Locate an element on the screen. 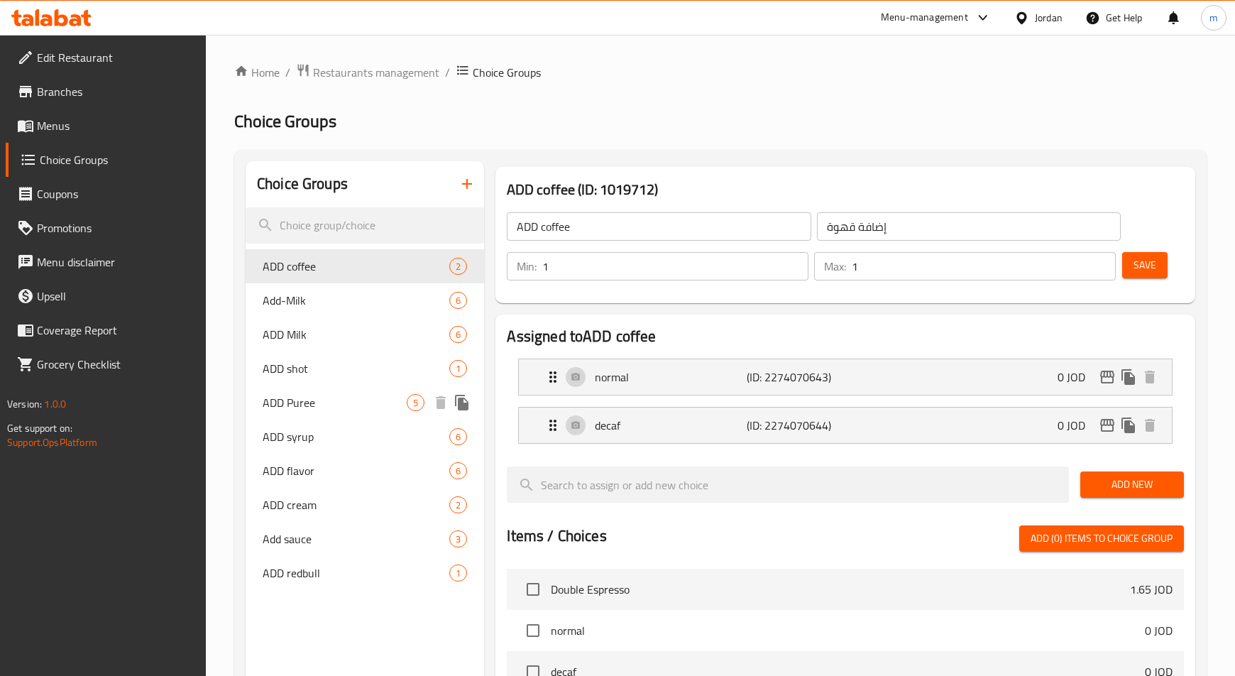 Image resolution: width=1235 pixels, height=676 pixels. div: Add-Milk6 is located at coordinates (365, 300).